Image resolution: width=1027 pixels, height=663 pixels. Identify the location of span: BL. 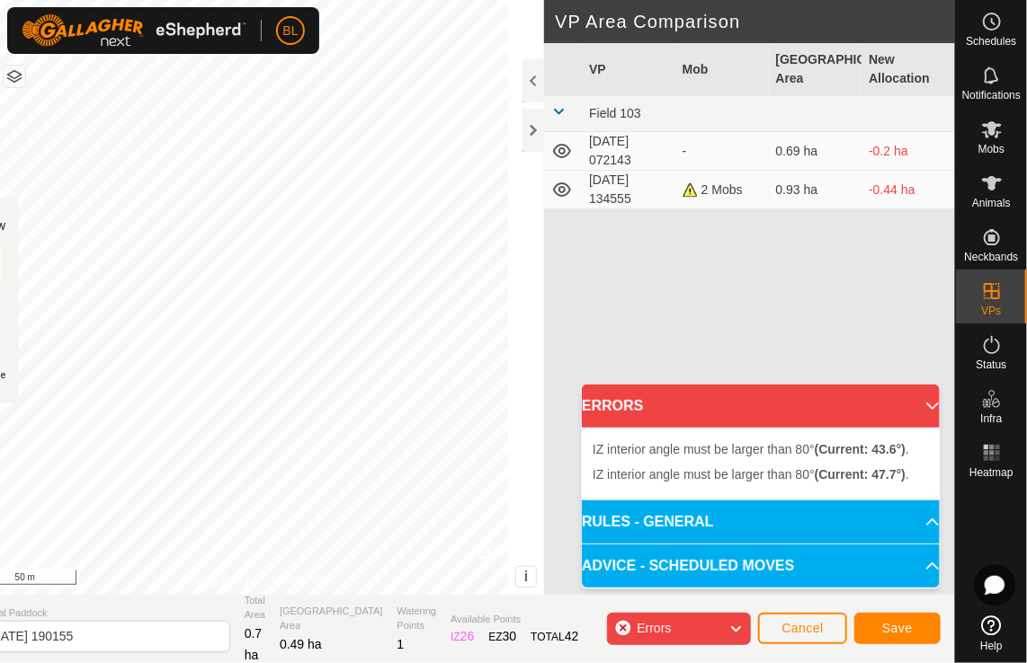
(289, 31).